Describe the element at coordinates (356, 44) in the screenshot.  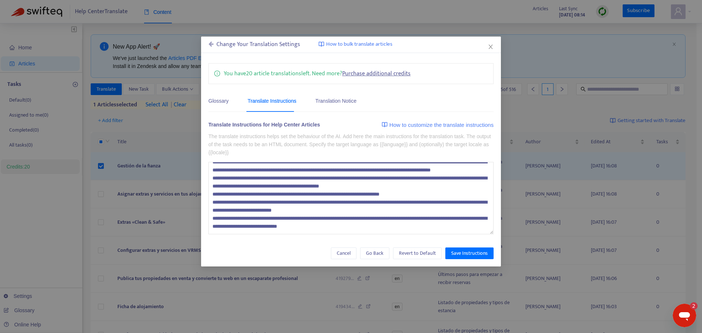
I see `a: How to bulk translate articles` at that location.